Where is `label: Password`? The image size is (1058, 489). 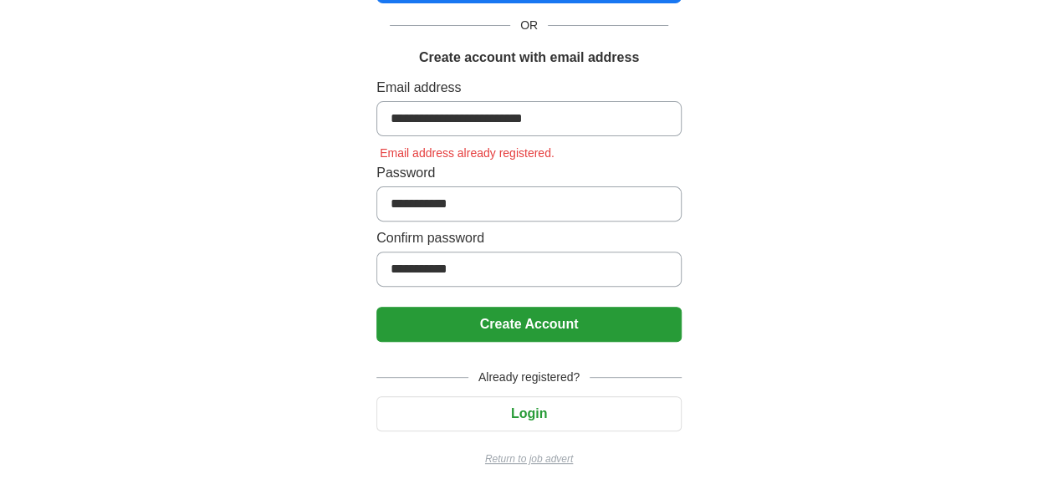
label: Password is located at coordinates (528, 173).